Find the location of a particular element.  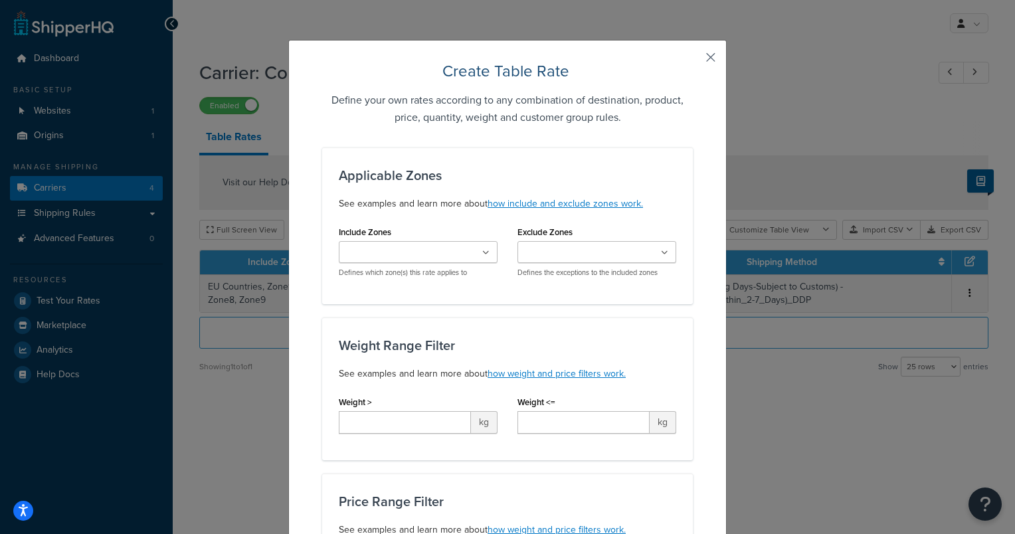

h5: Define your own rates according to any combination of destination, product, price, quantity, weig... is located at coordinates (508, 109).